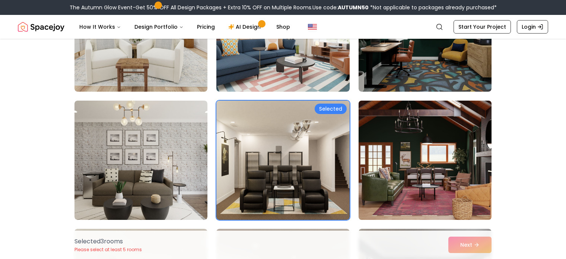  Describe the element at coordinates (108, 241) in the screenshot. I see `p: Selected 3 room s` at that location.